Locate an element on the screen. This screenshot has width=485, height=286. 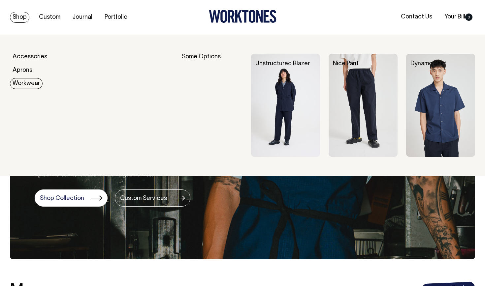
a: Shop is located at coordinates (19, 17).